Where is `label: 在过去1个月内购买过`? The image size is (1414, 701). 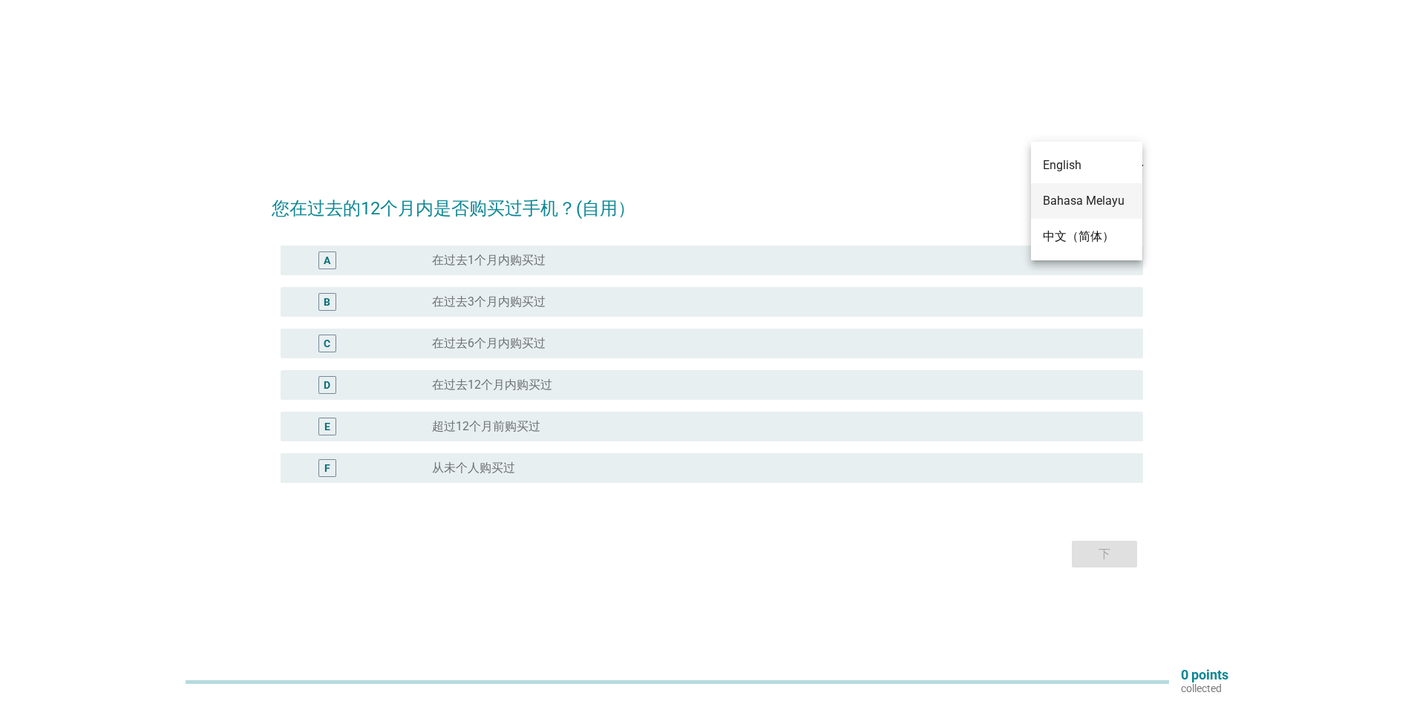 label: 在过去1个月内购买过 is located at coordinates (488, 260).